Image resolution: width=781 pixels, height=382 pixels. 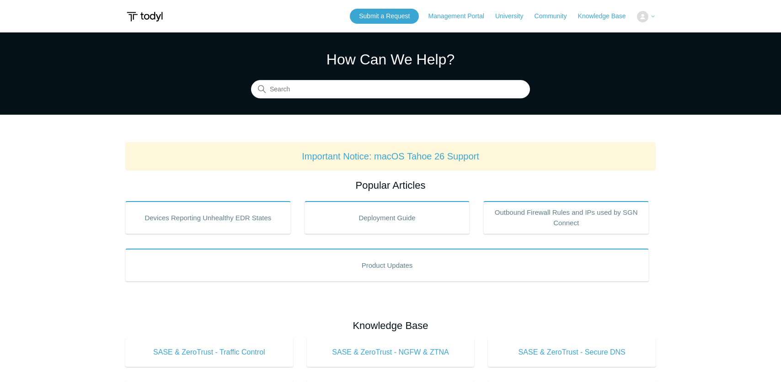 I want to click on a: Knowledge Base, so click(x=606, y=16).